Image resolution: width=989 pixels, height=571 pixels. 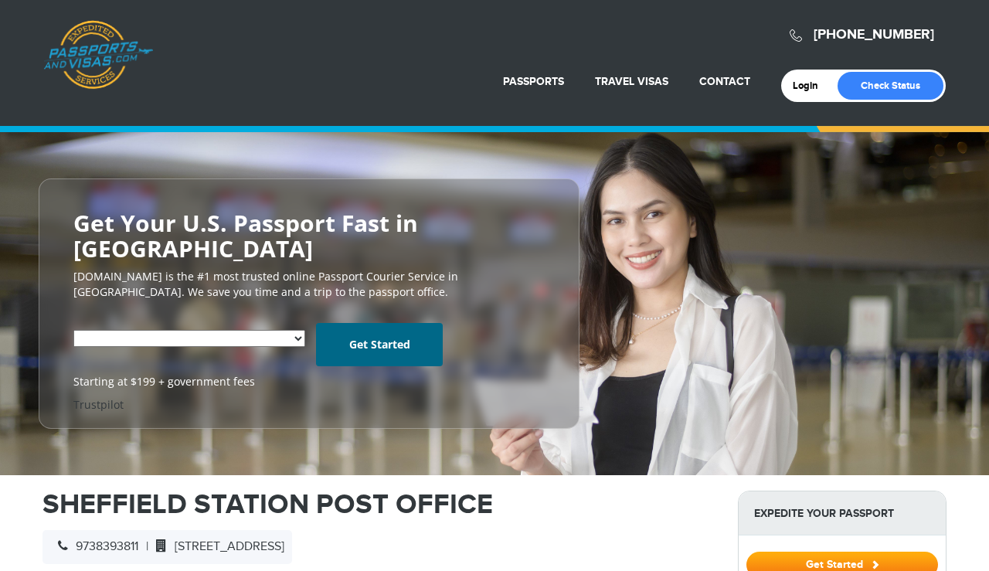 What do you see at coordinates (533, 81) in the screenshot?
I see `a: Passports` at bounding box center [533, 81].